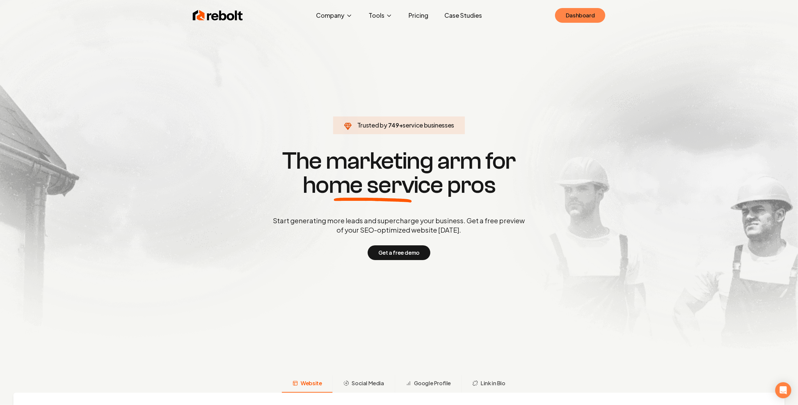 This screenshot has height=405, width=798. Describe the element at coordinates (783, 391) in the screenshot. I see `div: Open Intercom Messenger` at that location.